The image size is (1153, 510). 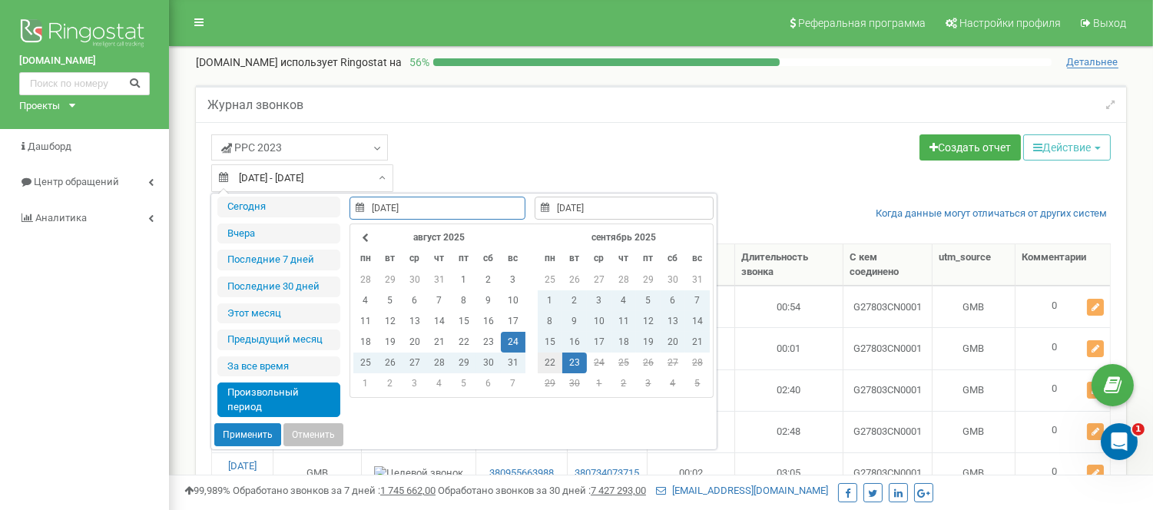 What do you see at coordinates (207, 490) in the screenshot?
I see `span: 99,989%` at bounding box center [207, 490].